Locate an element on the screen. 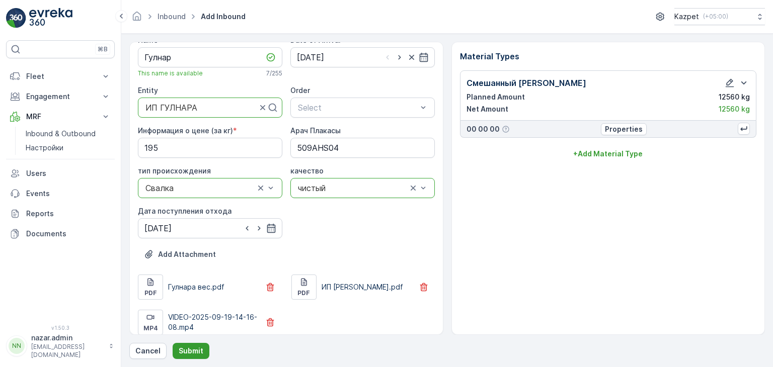  img: logo is located at coordinates (16, 18).